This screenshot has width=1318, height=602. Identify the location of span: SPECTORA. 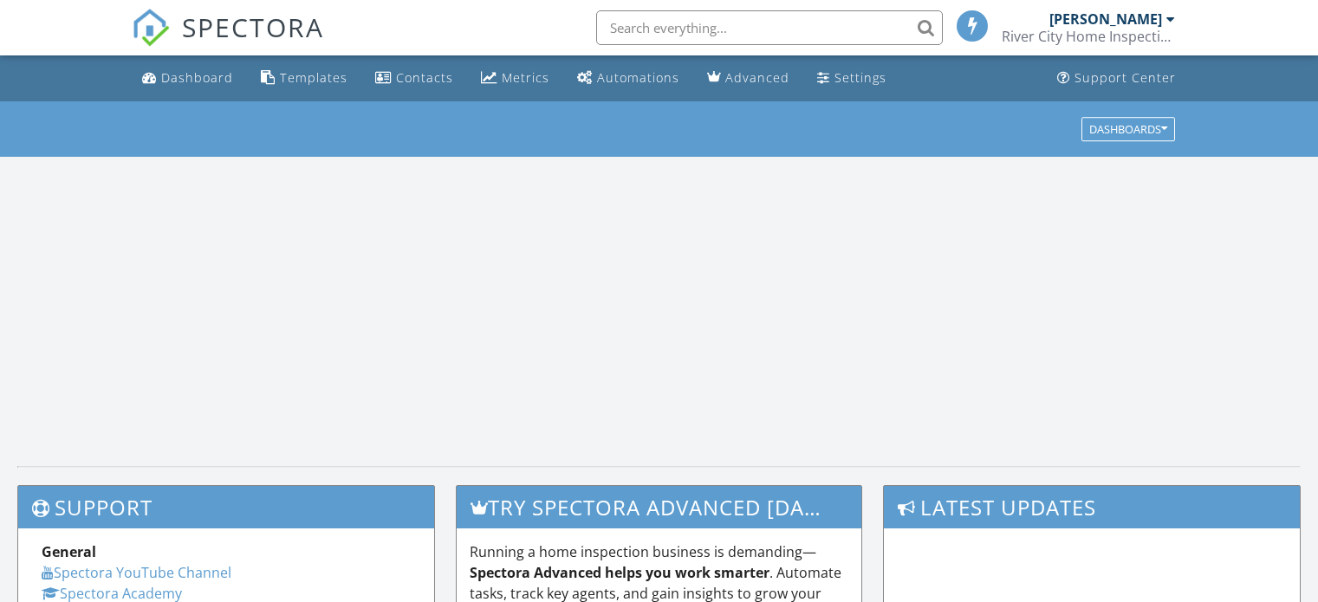
(253, 27).